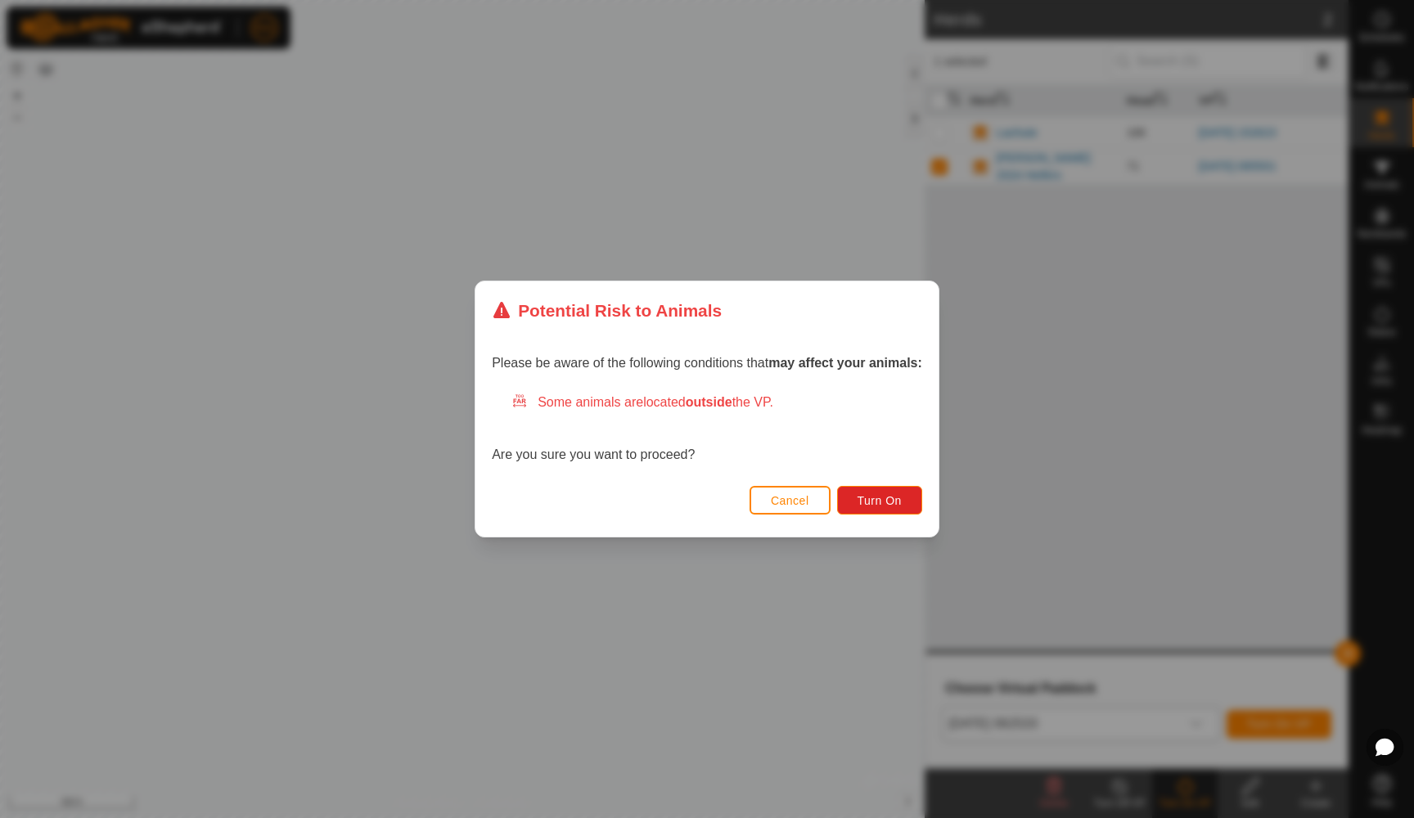 The image size is (1414, 818). What do you see at coordinates (790, 501) in the screenshot?
I see `span: Cancel` at bounding box center [790, 501].